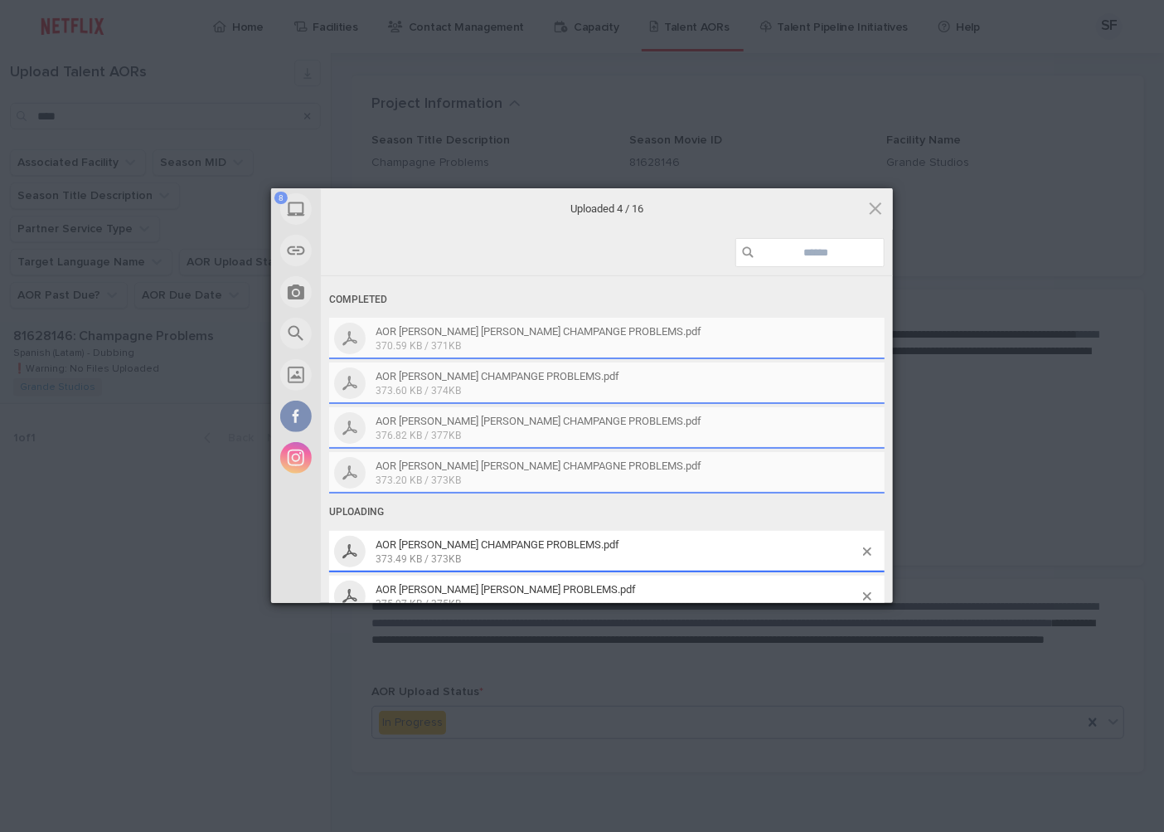 This screenshot has width=1164, height=832. I want to click on span: AOR ALEJANDRO LOPEZ MALDONADO CHAMPANGE PROBLEMS.pdf, so click(621, 383).